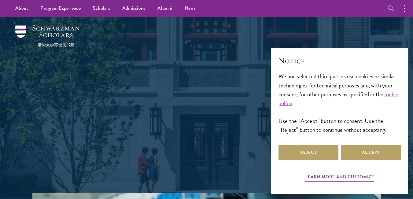  I want to click on div: We and selected third parties use cookies or similar technologies for technical purposes and, wit..., so click(340, 103).